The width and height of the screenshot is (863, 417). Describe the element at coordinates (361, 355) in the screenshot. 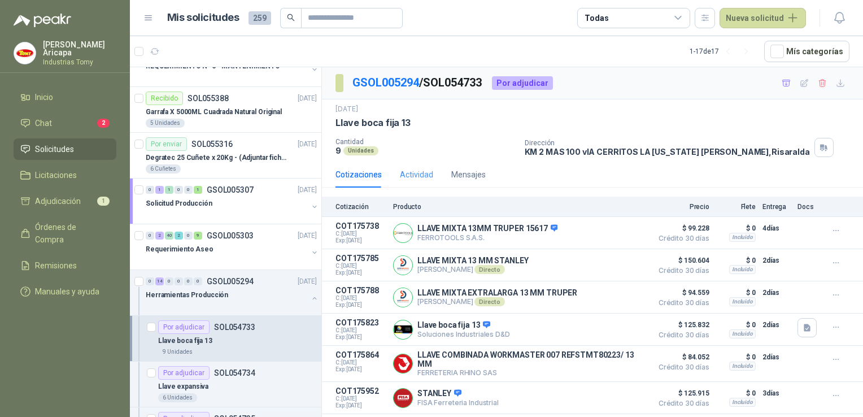

I see `p: COT175864` at that location.